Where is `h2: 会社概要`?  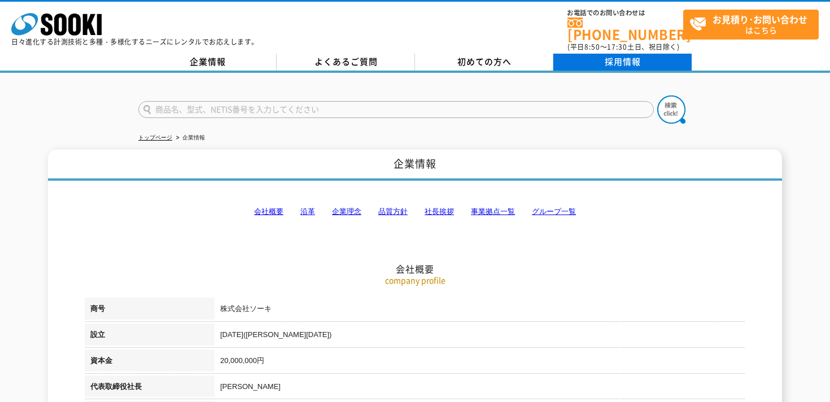
h2: 会社概要 is located at coordinates (415, 212).